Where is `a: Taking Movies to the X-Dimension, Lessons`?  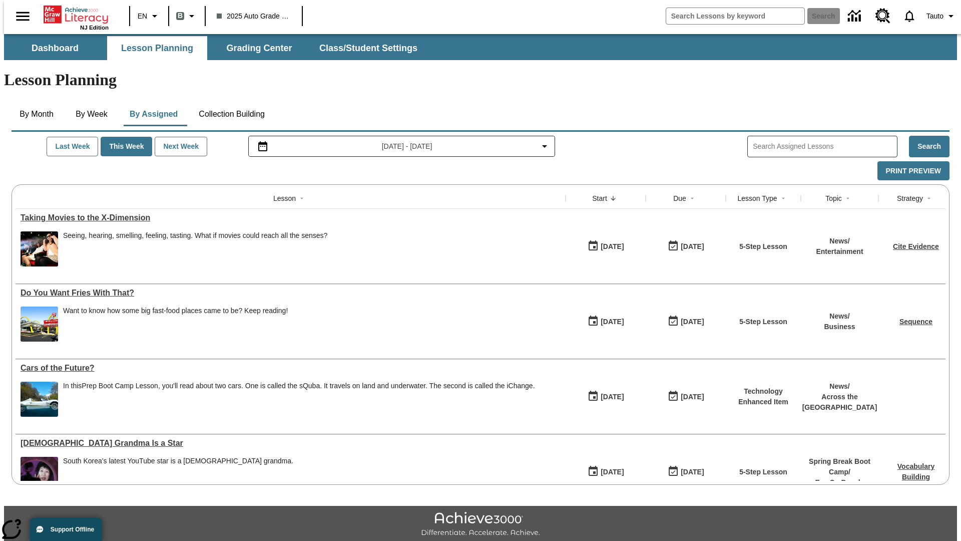
a: Taking Movies to the X-Dimension, Lessons is located at coordinates (290, 218).